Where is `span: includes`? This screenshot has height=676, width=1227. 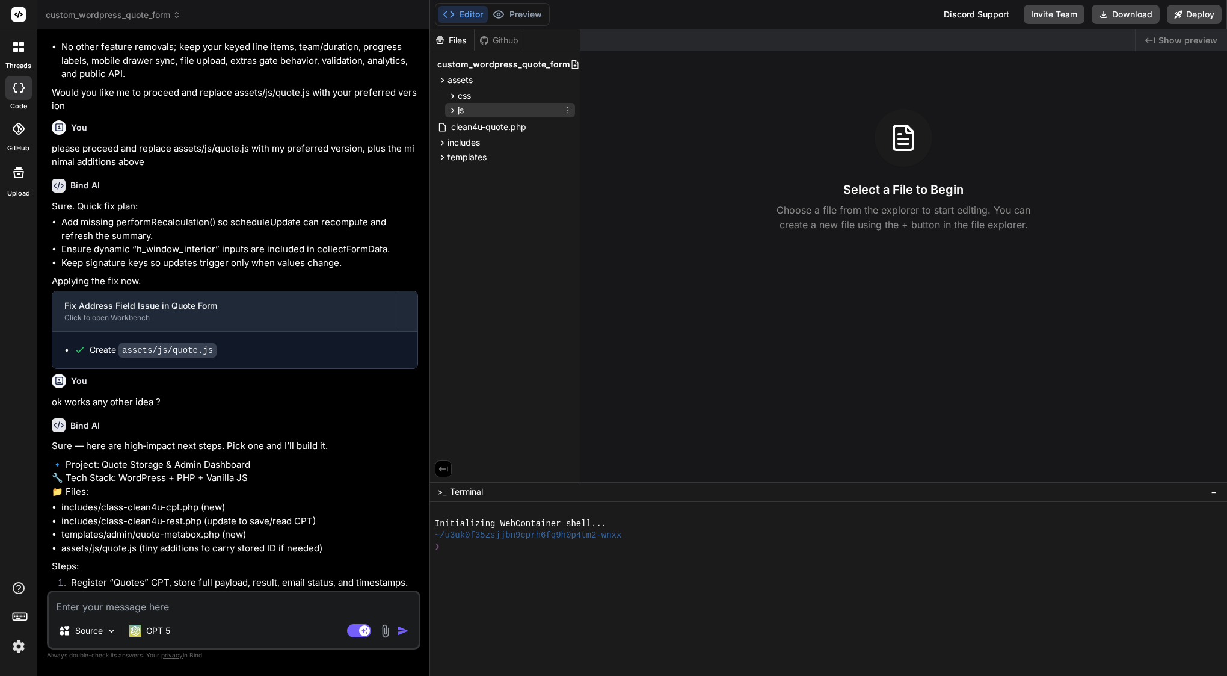
span: includes is located at coordinates (464, 143).